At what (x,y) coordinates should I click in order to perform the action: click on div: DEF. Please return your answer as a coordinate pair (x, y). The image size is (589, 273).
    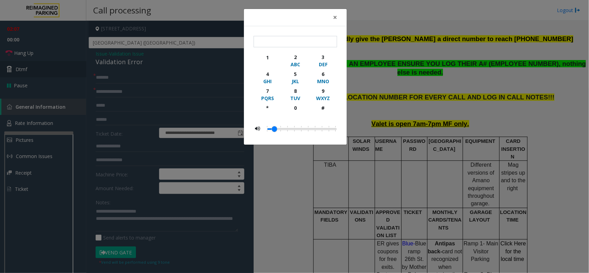
    Looking at the image, I should click on (323, 64).